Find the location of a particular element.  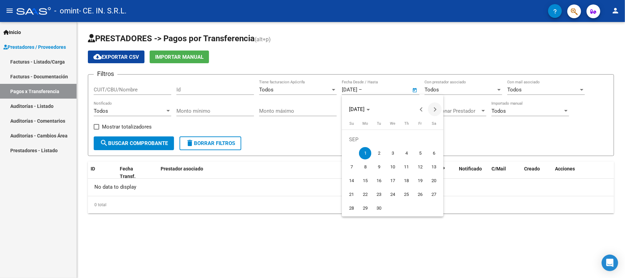

span: 8 is located at coordinates (365, 167).